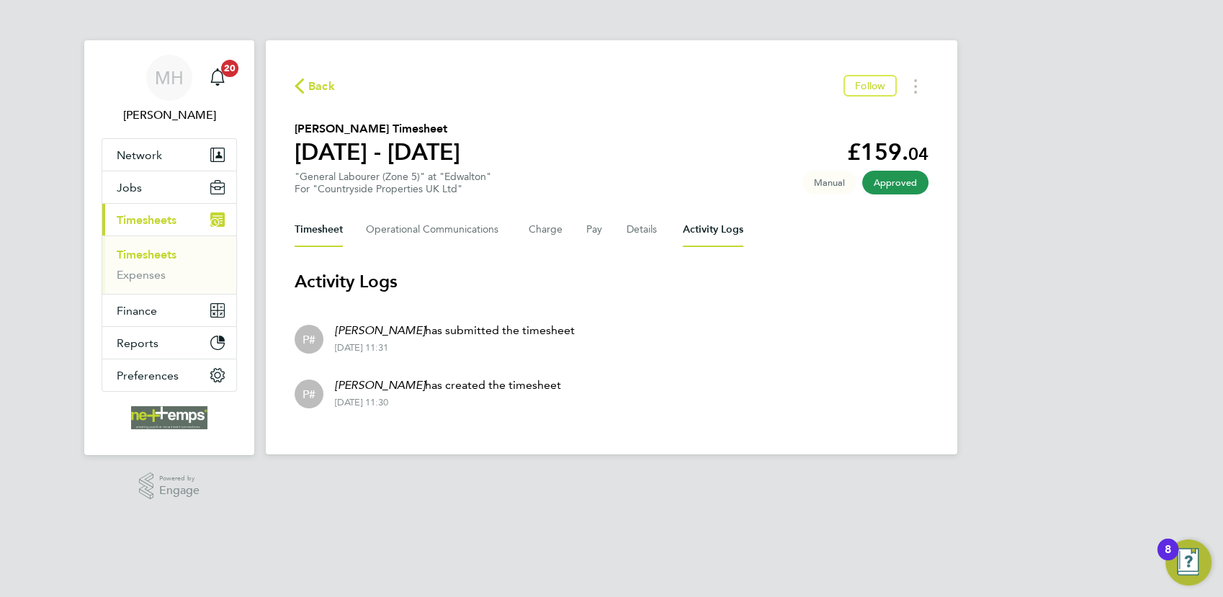  I want to click on a: 20, so click(217, 78).